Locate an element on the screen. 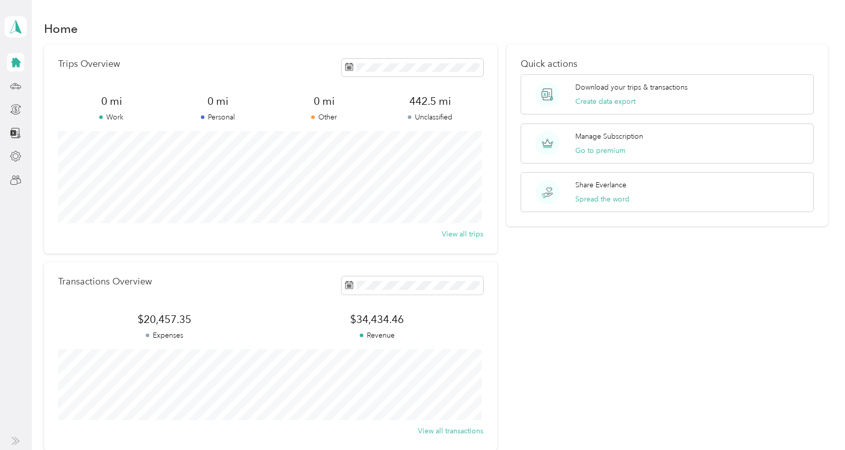 This screenshot has height=450, width=845. p: Expenses is located at coordinates (165, 335).